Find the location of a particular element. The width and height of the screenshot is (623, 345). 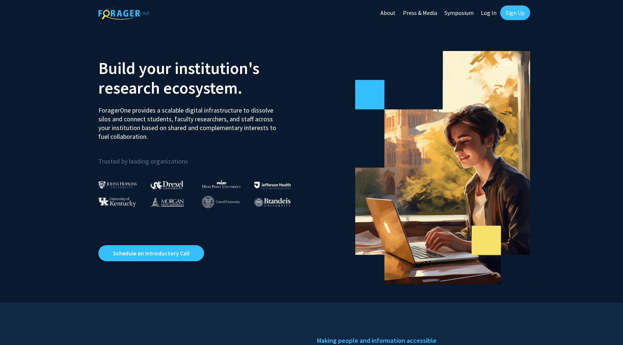

a: Opens in a new tab is located at coordinates (151, 253).